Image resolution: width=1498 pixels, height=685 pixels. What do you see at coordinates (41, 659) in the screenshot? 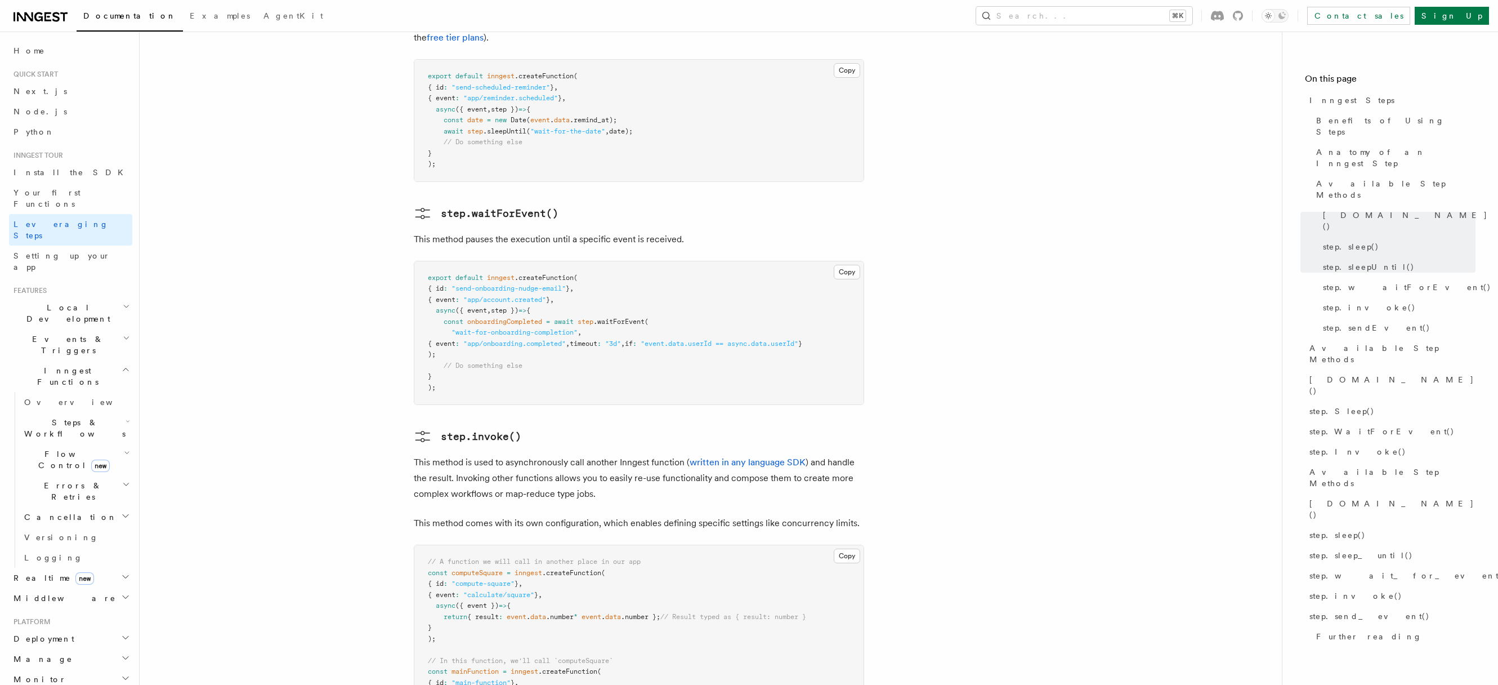
I see `span: Manage` at bounding box center [41, 659].